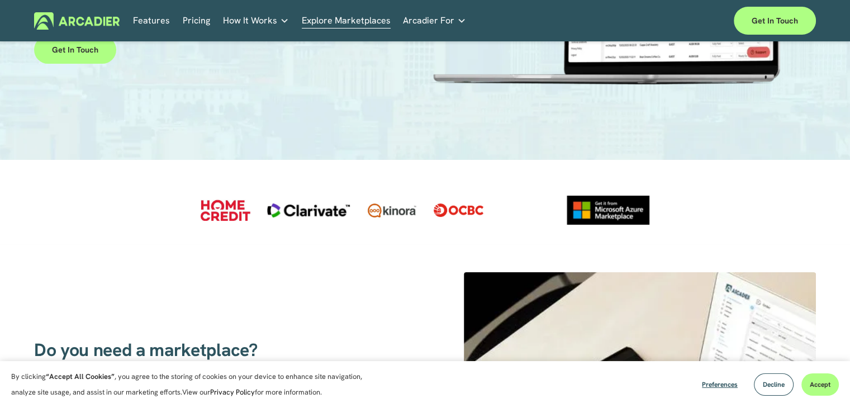 The image size is (850, 408). Describe the element at coordinates (250, 21) in the screenshot. I see `span: How It Works` at that location.